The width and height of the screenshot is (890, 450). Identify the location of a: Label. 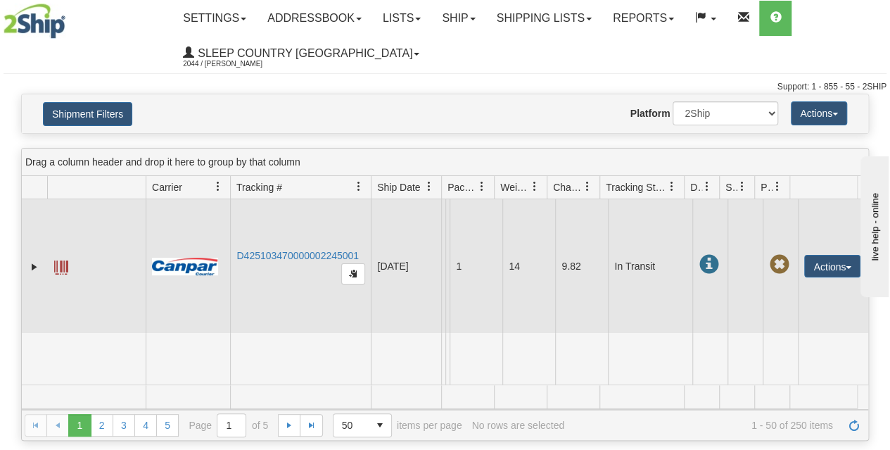
(61, 265).